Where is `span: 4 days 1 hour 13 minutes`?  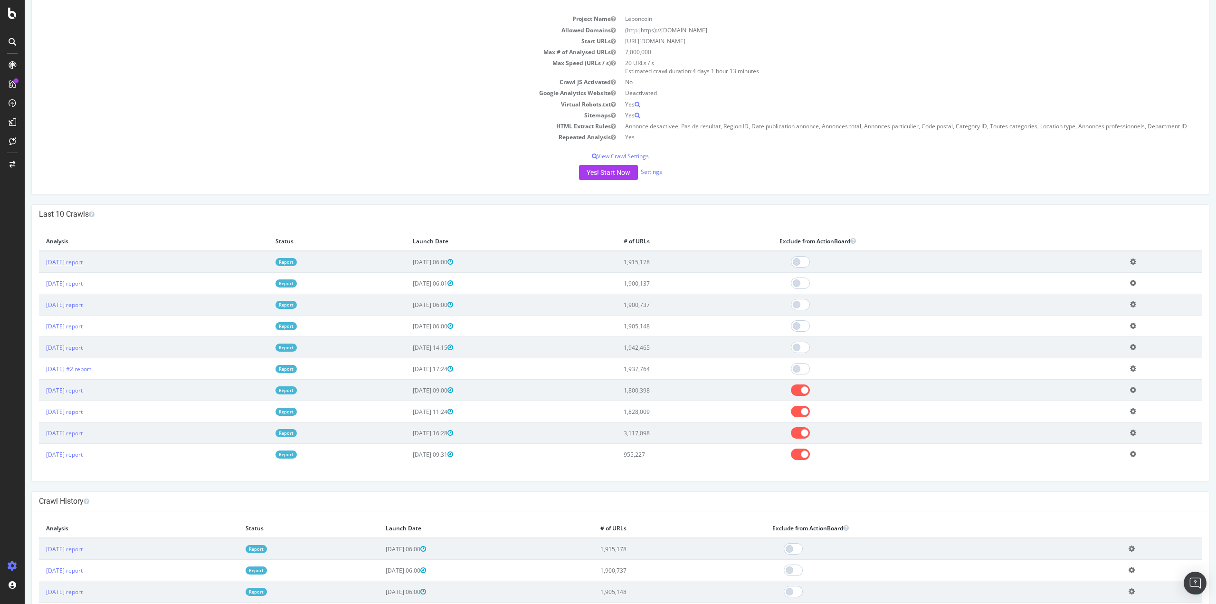
span: 4 days 1 hour 13 minutes is located at coordinates (701, 71).